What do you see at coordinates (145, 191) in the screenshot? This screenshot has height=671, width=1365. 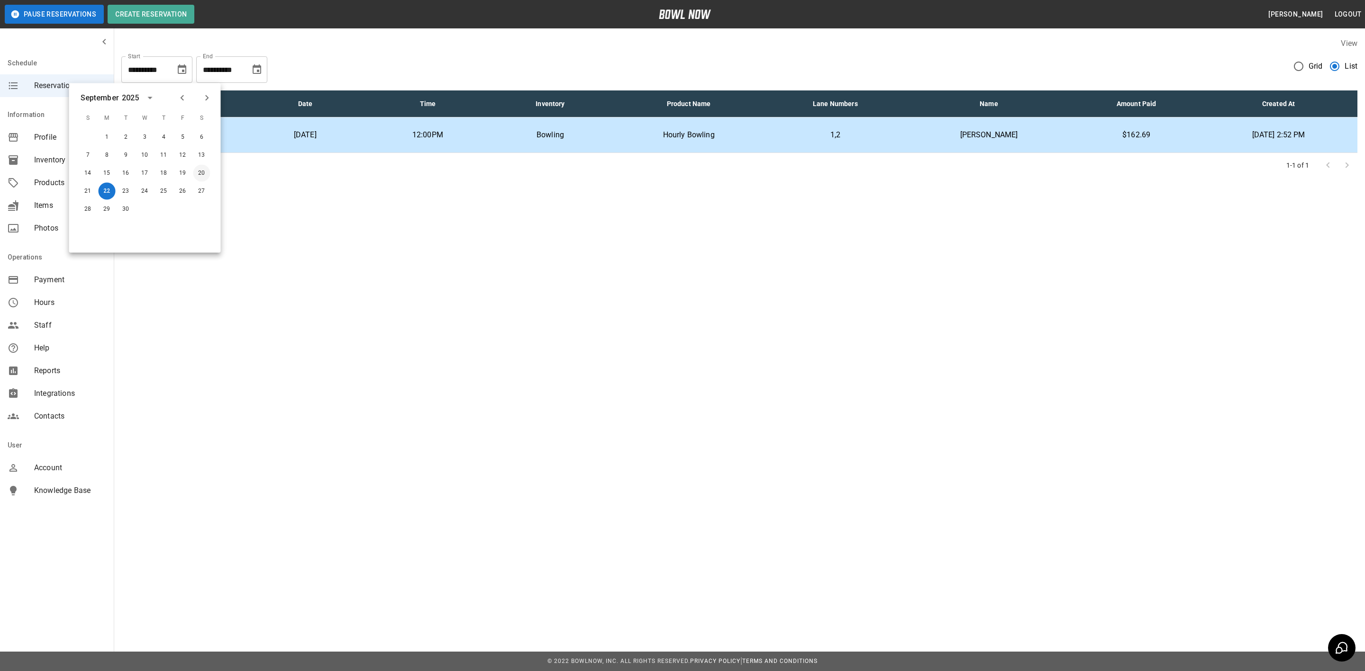 I see `button: Sep 24, 2025` at bounding box center [145, 191].